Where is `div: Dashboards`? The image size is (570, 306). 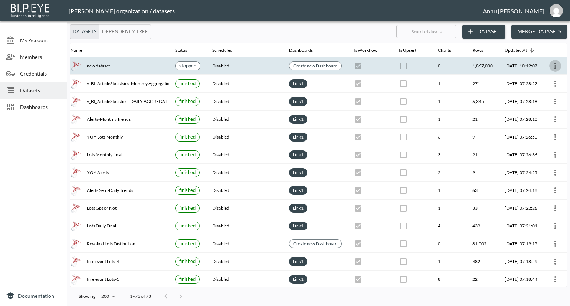
div: Dashboards is located at coordinates (301, 50).